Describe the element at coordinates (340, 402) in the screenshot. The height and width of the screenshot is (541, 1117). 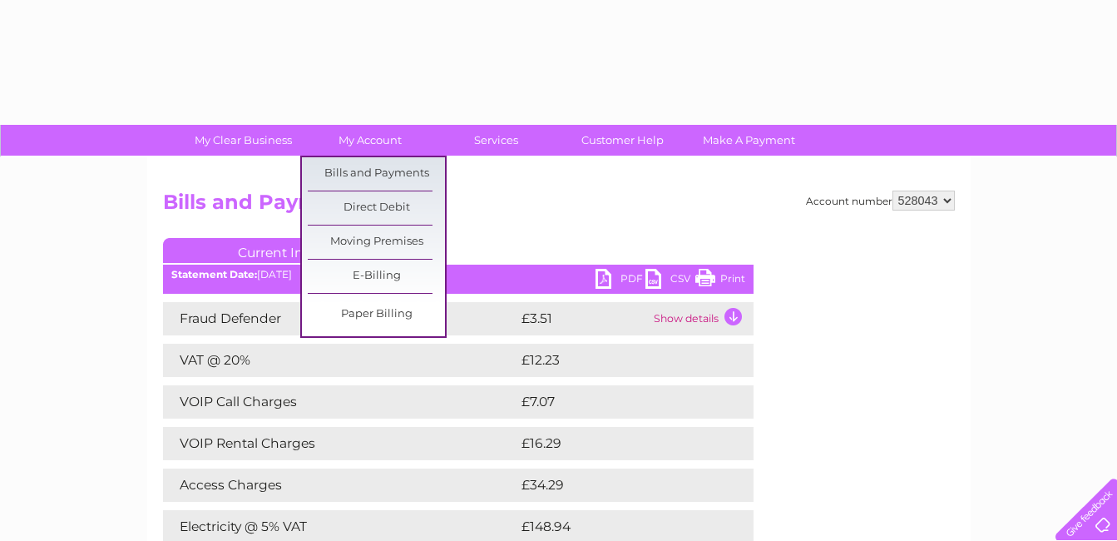
I see `td: VOIP Call Charges` at that location.